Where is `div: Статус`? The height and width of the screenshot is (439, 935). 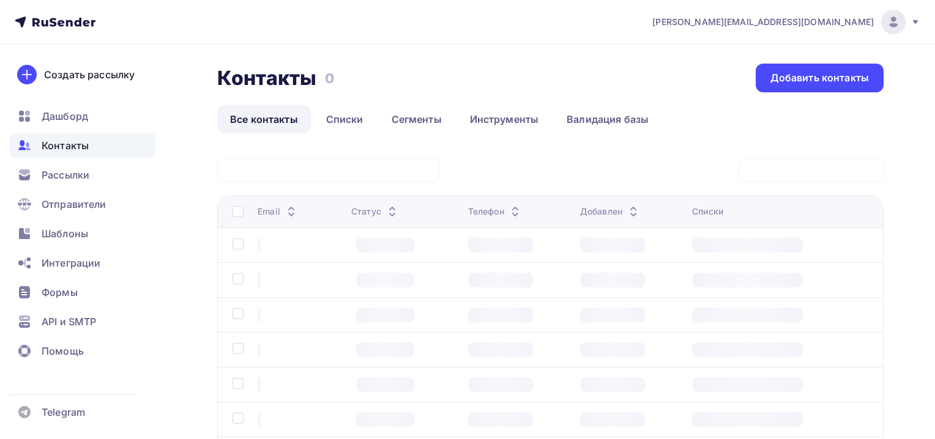 div: Статус is located at coordinates (375, 212).